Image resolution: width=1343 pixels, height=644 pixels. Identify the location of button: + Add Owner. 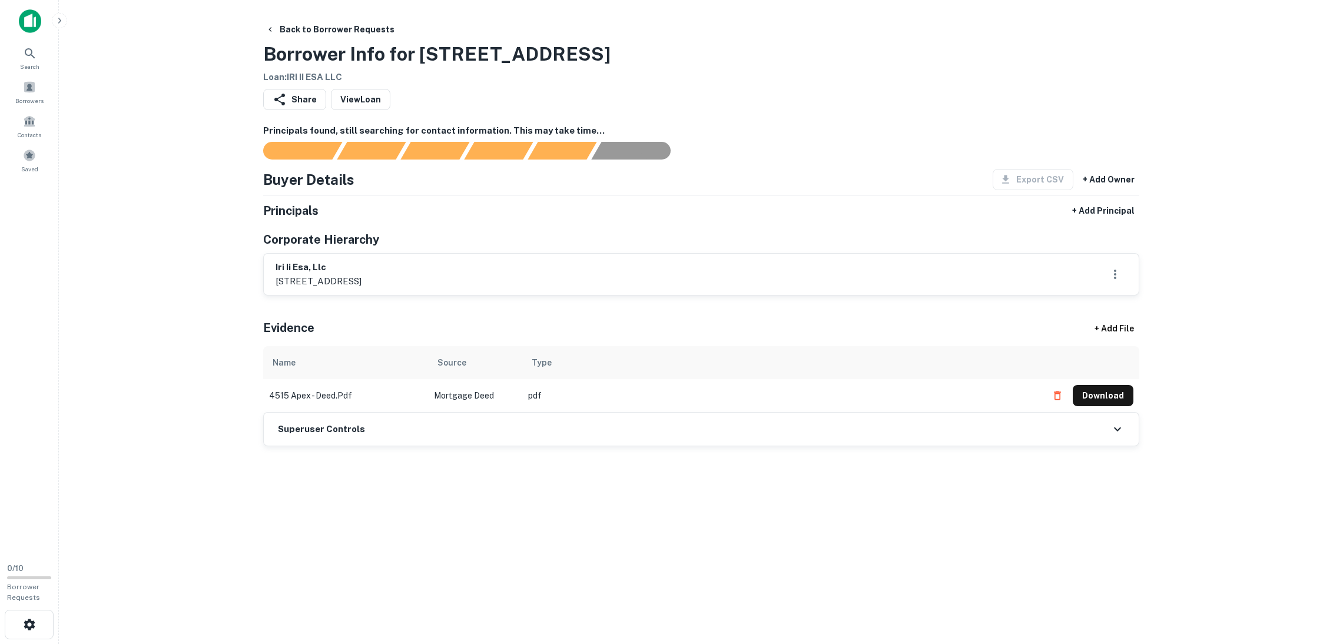
(1109, 180).